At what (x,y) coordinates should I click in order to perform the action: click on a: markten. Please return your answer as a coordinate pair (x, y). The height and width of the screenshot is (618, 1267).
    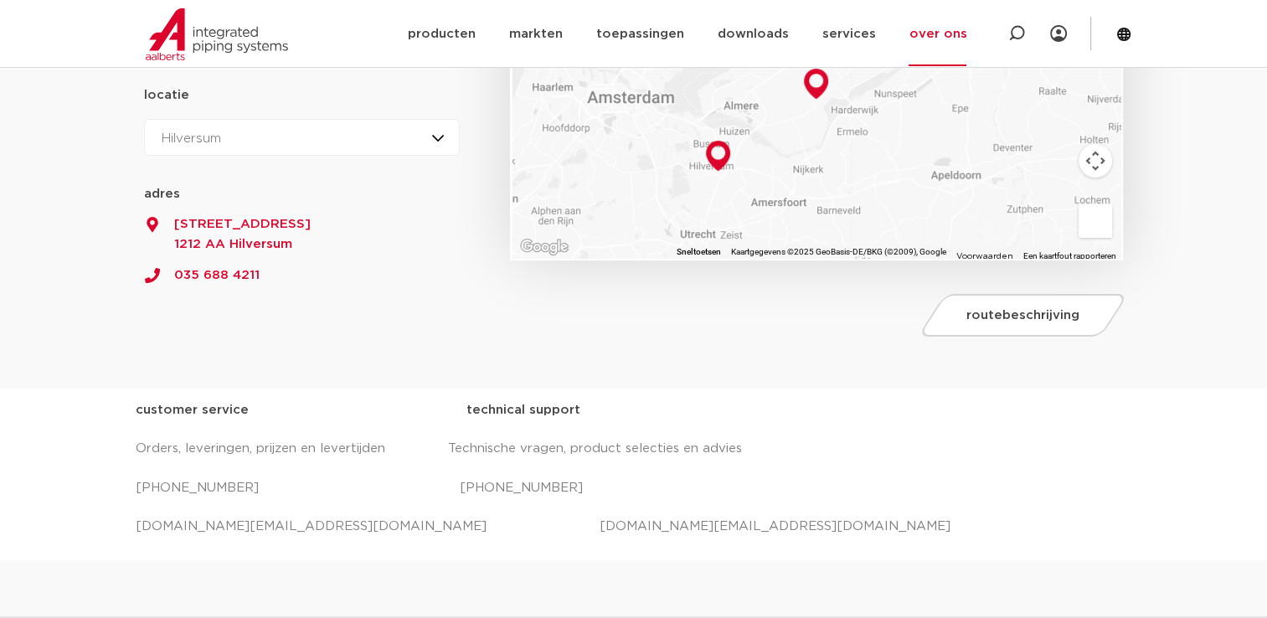
    Looking at the image, I should click on (535, 33).